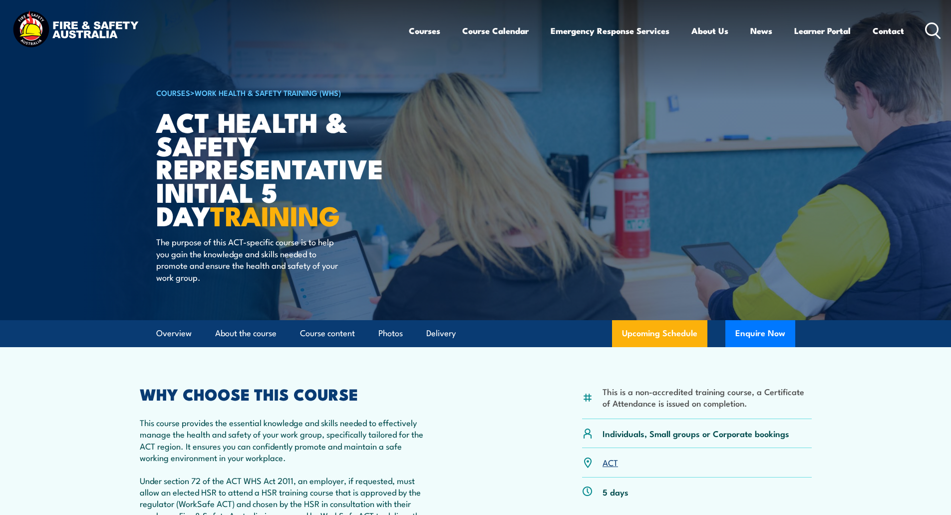  Describe the element at coordinates (441, 333) in the screenshot. I see `a: Delivery` at that location.